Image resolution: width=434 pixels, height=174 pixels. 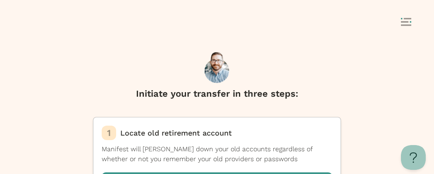 What do you see at coordinates (216, 67) in the screenshot?
I see `img: Henry` at bounding box center [216, 67].